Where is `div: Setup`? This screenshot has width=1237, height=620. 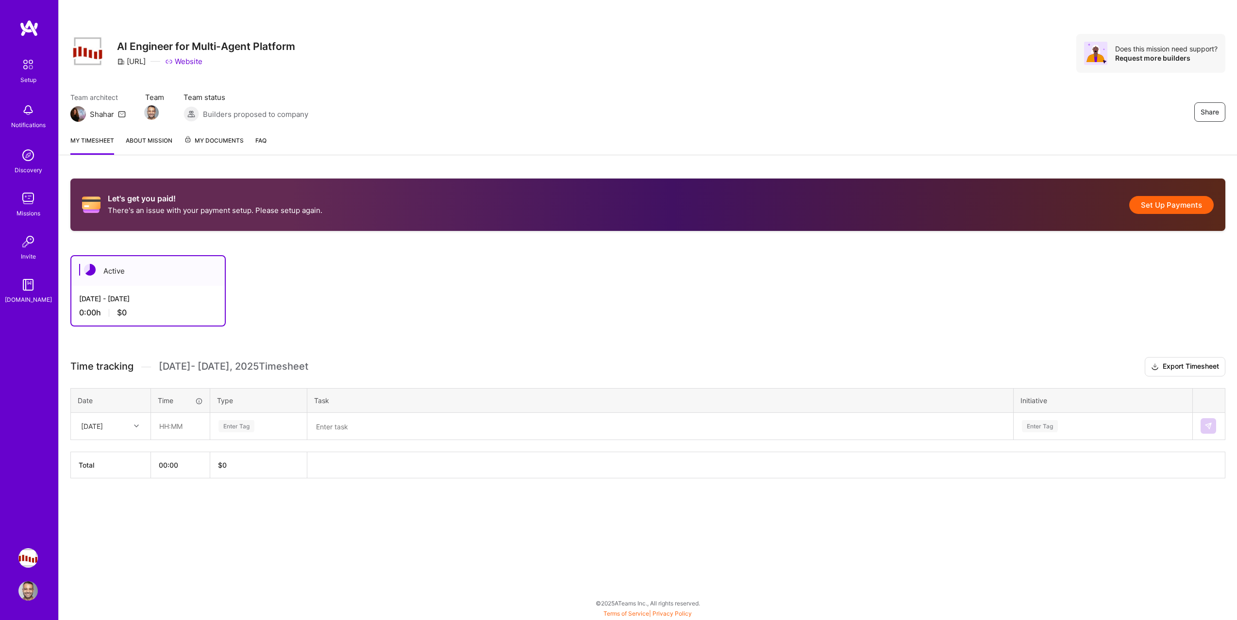
div: Setup is located at coordinates (28, 80).